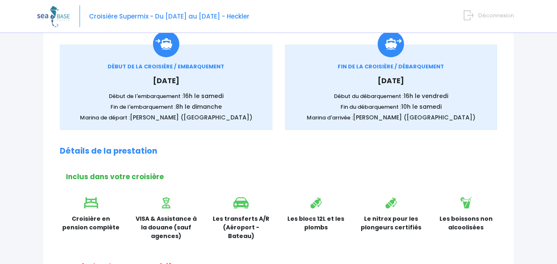  Describe the element at coordinates (391, 66) in the screenshot. I see `span: FIN DE LA CROISIÈRE / DÉBARQUEMENT` at that location.